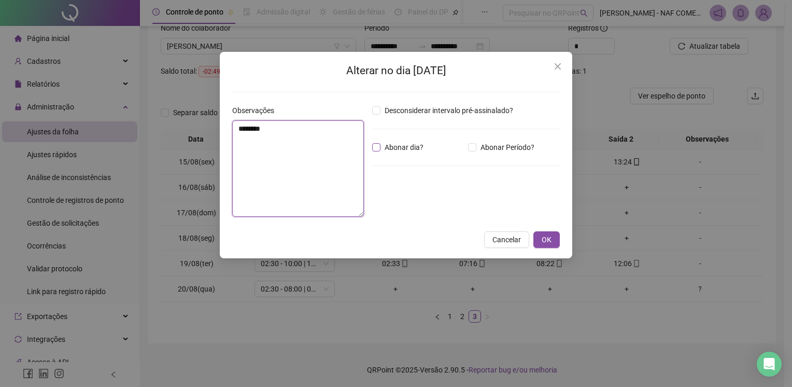 The height and width of the screenshot is (387, 792). Describe the element at coordinates (506, 239) in the screenshot. I see `button: Cancelar` at that location.